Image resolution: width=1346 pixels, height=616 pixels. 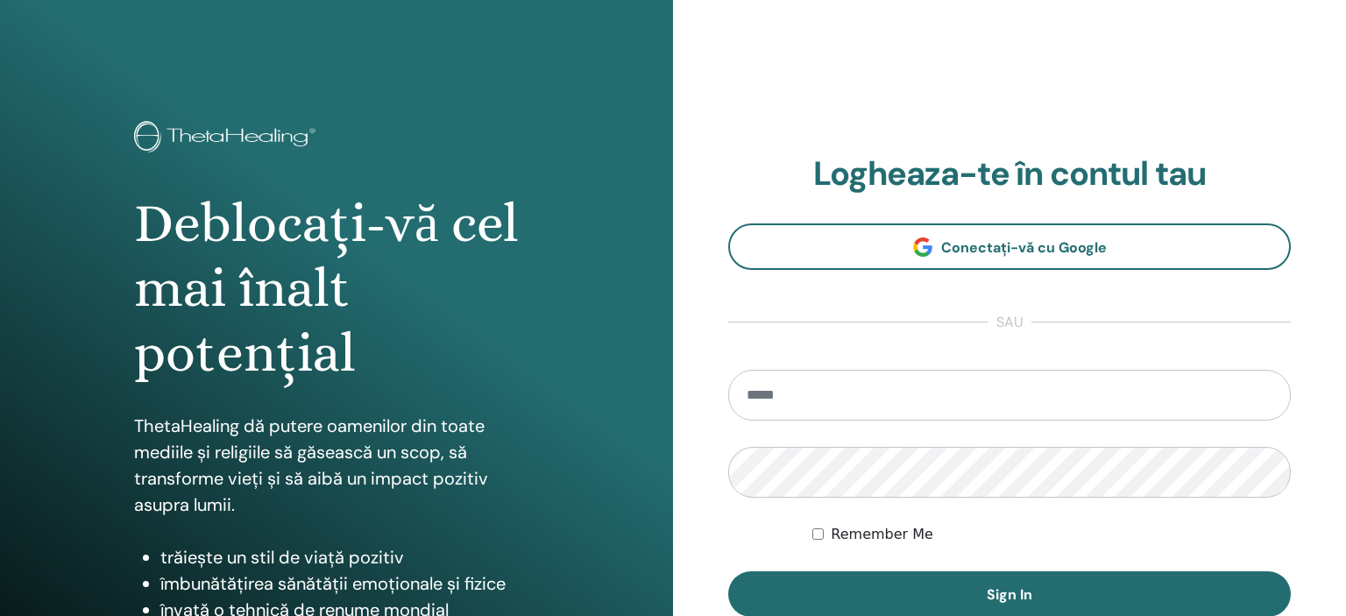 What do you see at coordinates (350, 557) in the screenshot?
I see `li: trăiește un stil de viață pozitiv` at bounding box center [350, 557].